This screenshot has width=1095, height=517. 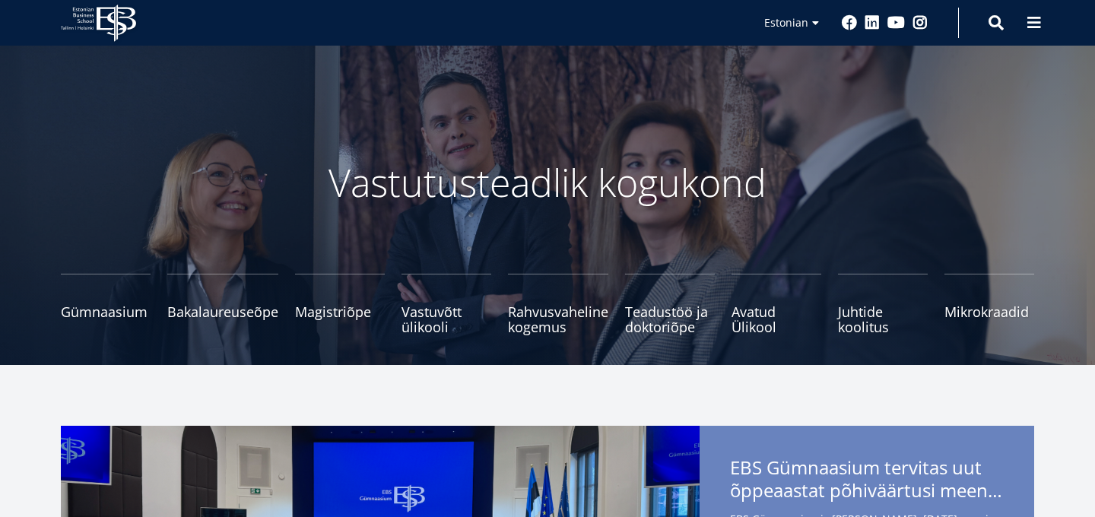 What do you see at coordinates (990, 312) in the screenshot?
I see `span: Mikrokraadid` at bounding box center [990, 312].